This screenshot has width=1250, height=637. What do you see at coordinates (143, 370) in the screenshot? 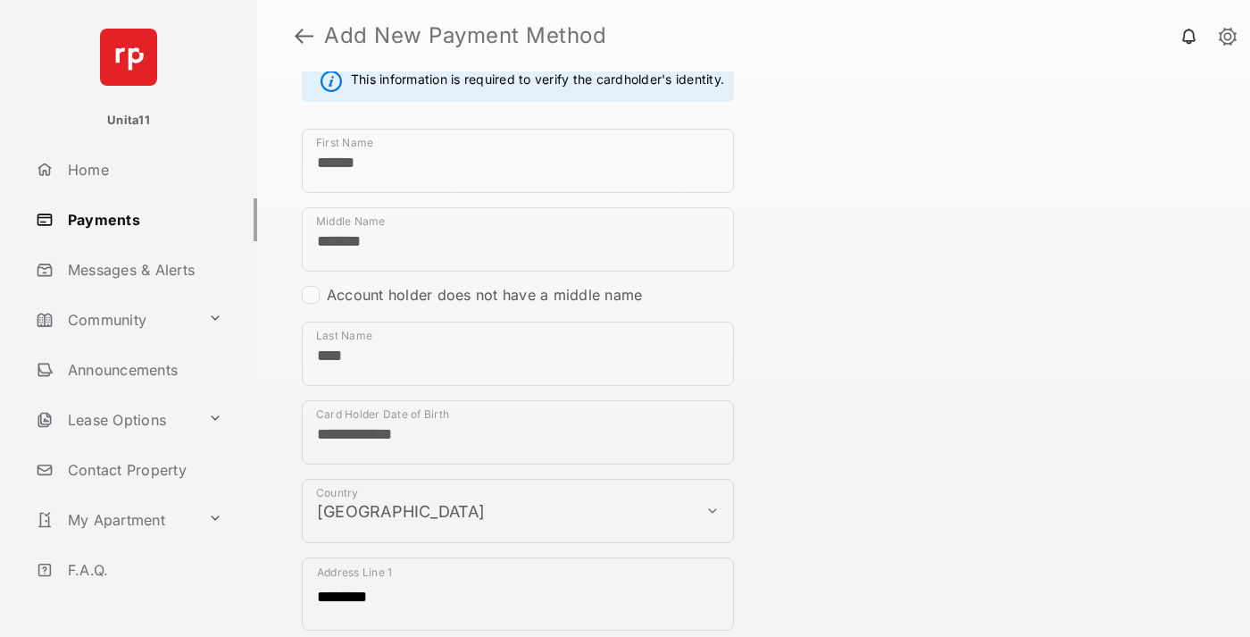
I see `a: Announcements` at bounding box center [143, 370].